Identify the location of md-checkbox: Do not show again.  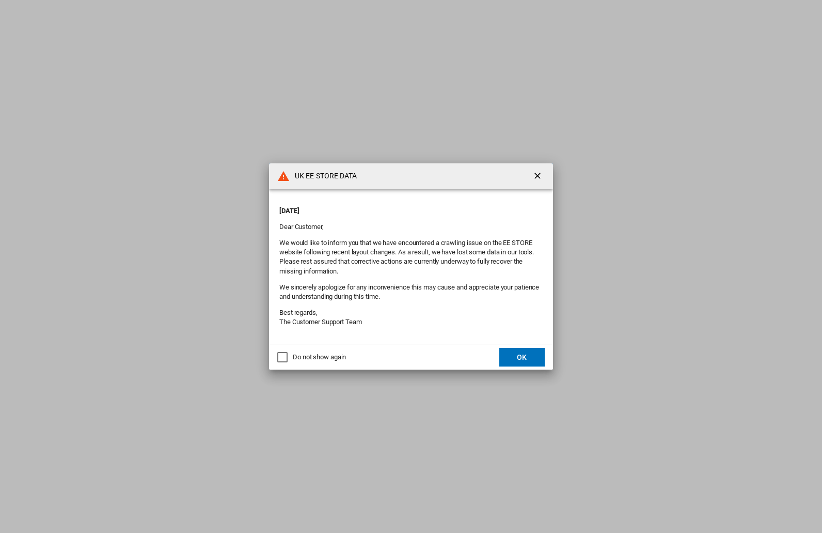
(312, 357).